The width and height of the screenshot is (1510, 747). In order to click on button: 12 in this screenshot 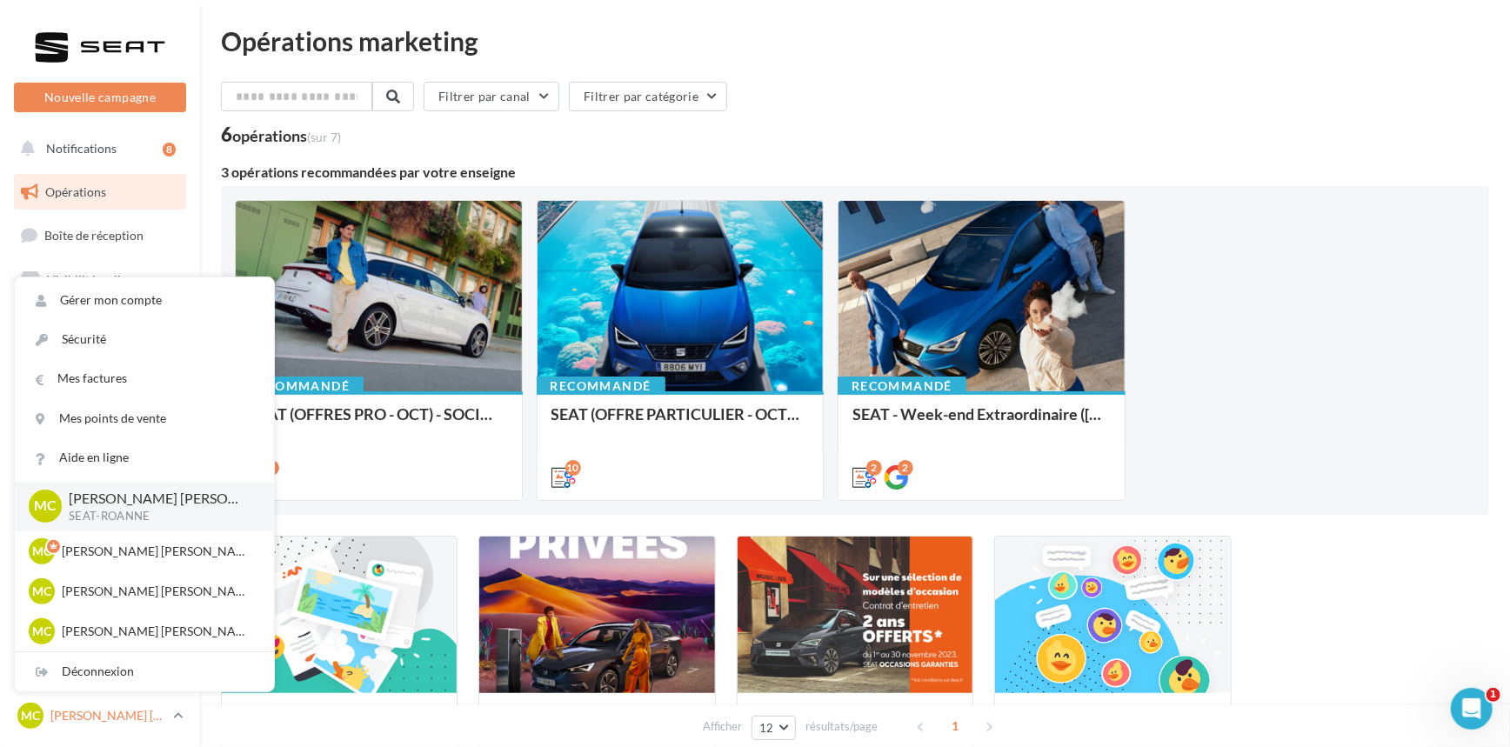, I will do `click(773, 728)`.